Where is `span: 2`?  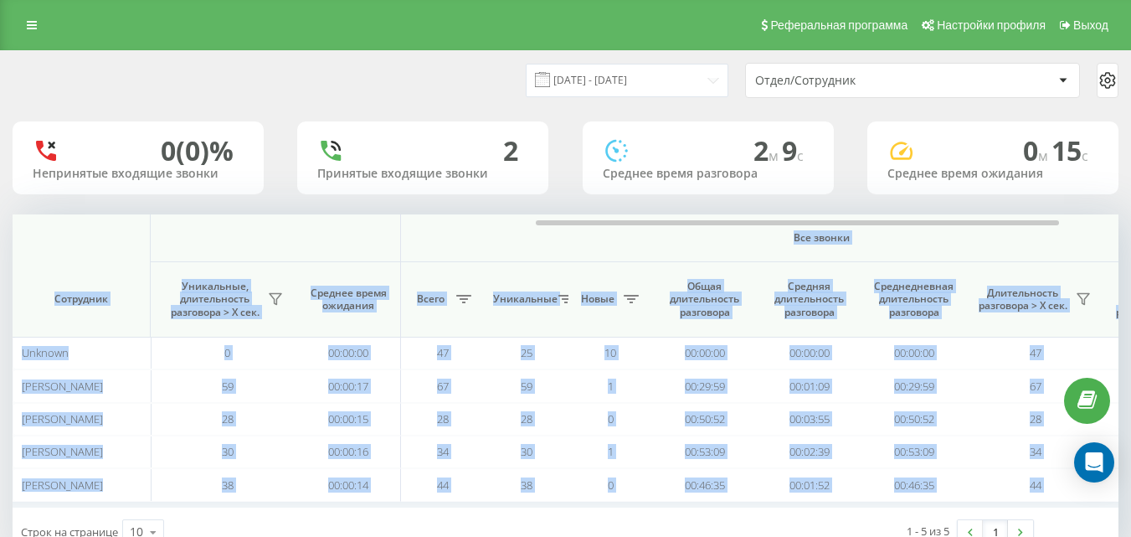
span: 2 is located at coordinates (768, 150).